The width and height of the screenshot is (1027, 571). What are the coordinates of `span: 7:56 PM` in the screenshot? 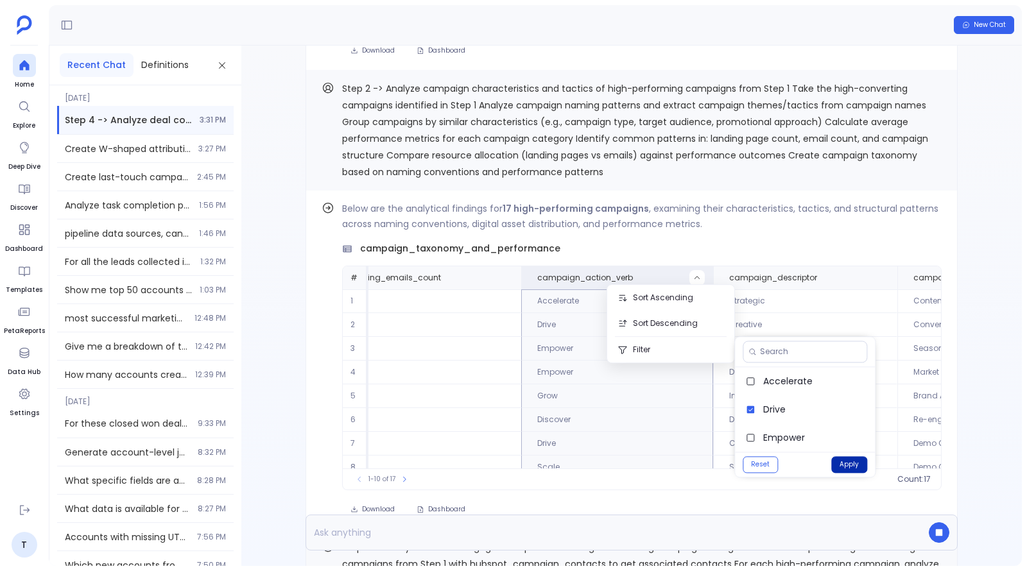 It's located at (211, 537).